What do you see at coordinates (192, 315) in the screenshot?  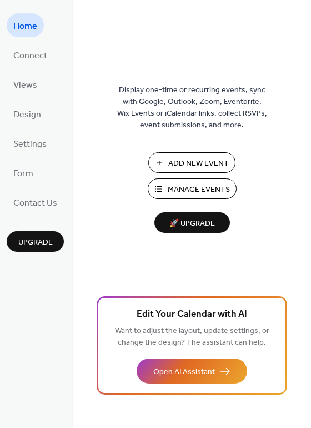 I see `span: Edit Your Calendar with AI` at bounding box center [192, 315].